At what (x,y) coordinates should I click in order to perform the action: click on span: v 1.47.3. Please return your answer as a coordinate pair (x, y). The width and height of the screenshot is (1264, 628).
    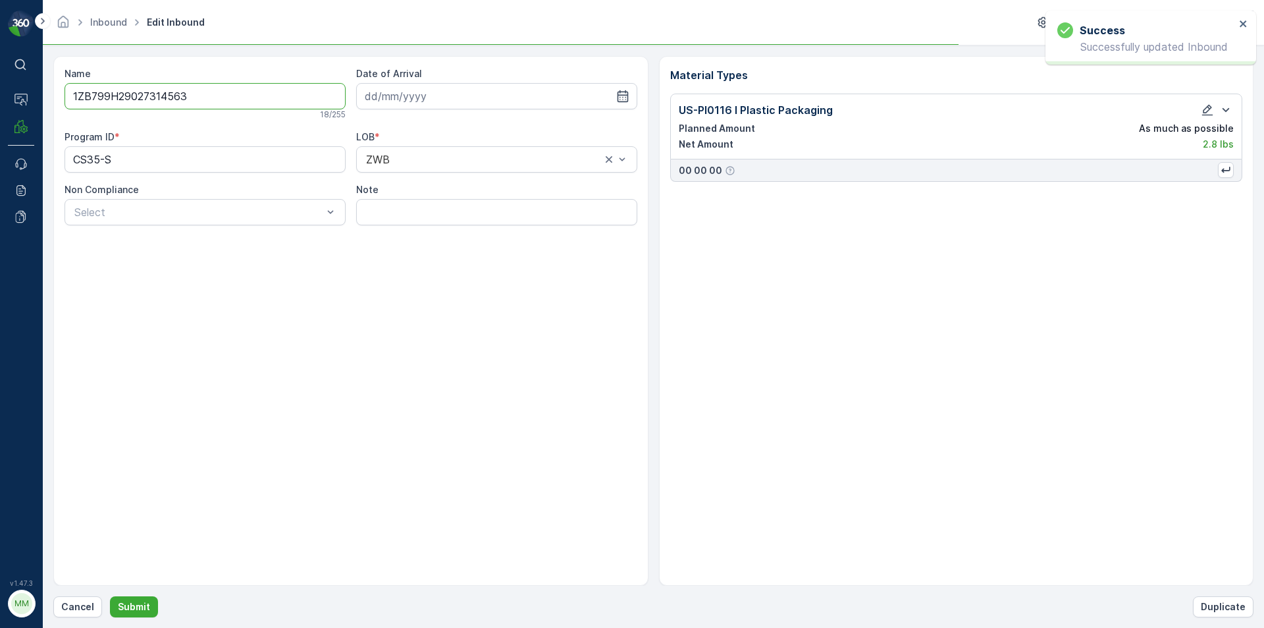
    Looking at the image, I should click on (21, 583).